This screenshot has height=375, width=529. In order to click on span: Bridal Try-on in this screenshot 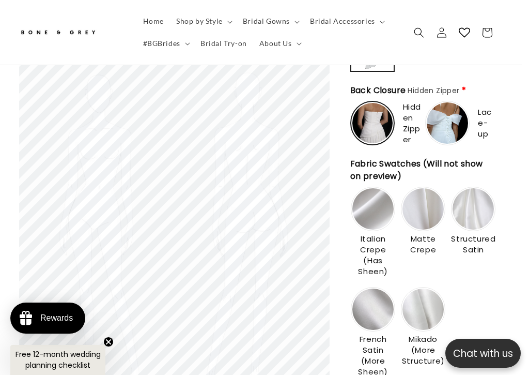, I will do `click(224, 43)`.